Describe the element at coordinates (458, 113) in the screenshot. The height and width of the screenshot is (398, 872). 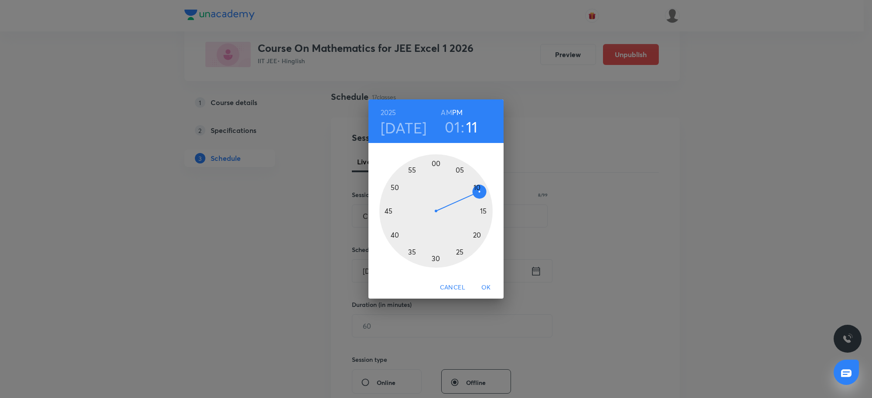
I see `button: PM` at that location.